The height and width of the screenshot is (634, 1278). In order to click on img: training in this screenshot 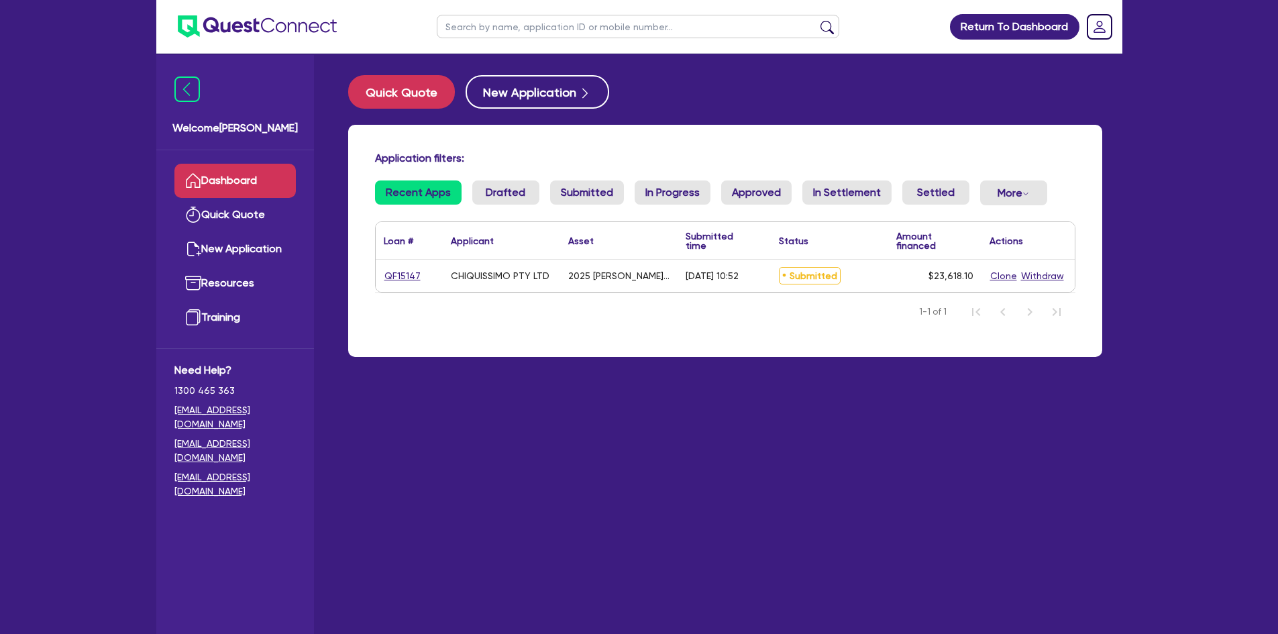, I will do `click(193, 317)`.